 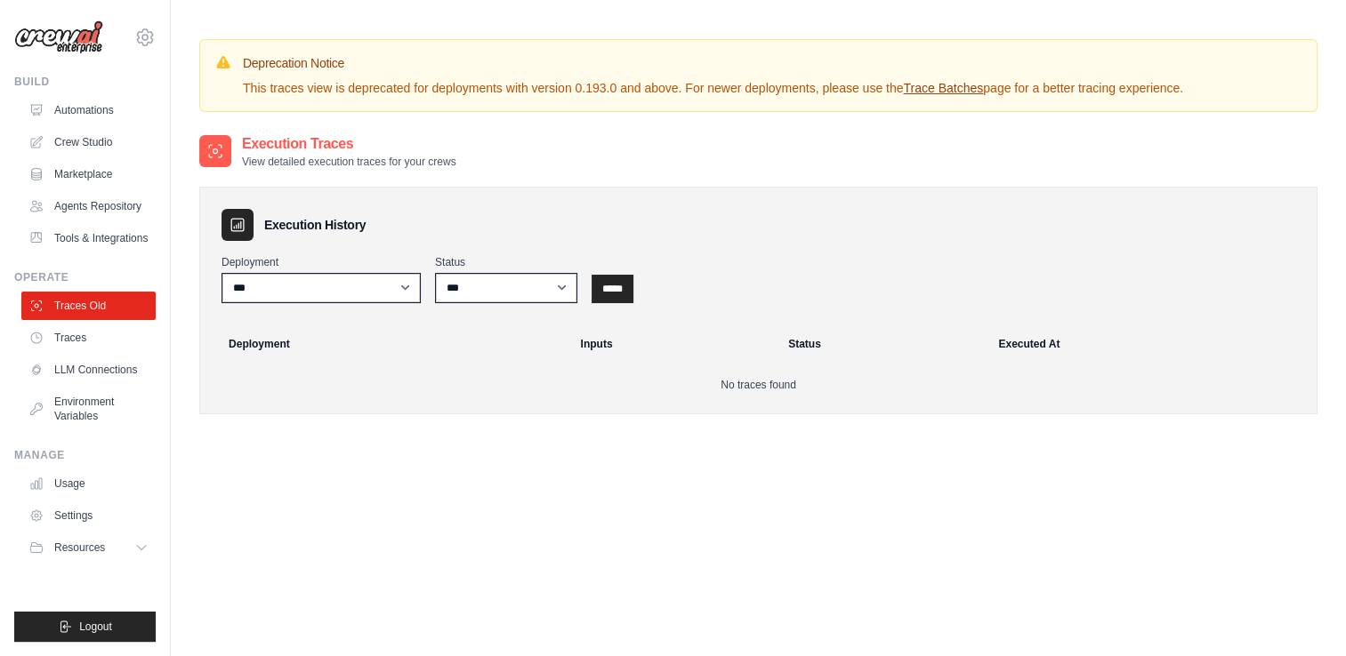 I want to click on p: This traces view is deprecated for deployments with version 0.193.0 and above. For newer deployme..., so click(x=712, y=88).